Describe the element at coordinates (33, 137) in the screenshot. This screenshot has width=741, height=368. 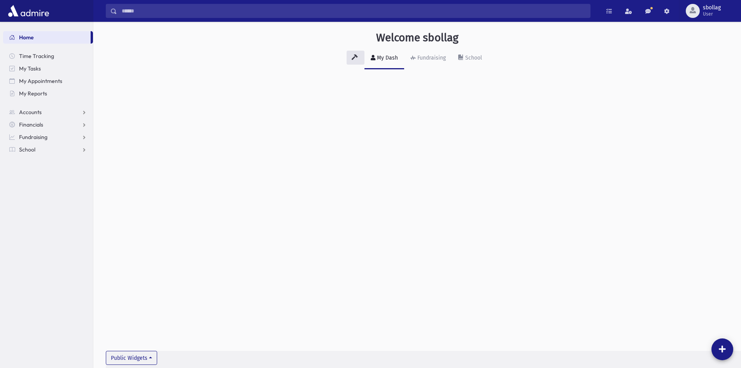
I see `span: Fundraising` at that location.